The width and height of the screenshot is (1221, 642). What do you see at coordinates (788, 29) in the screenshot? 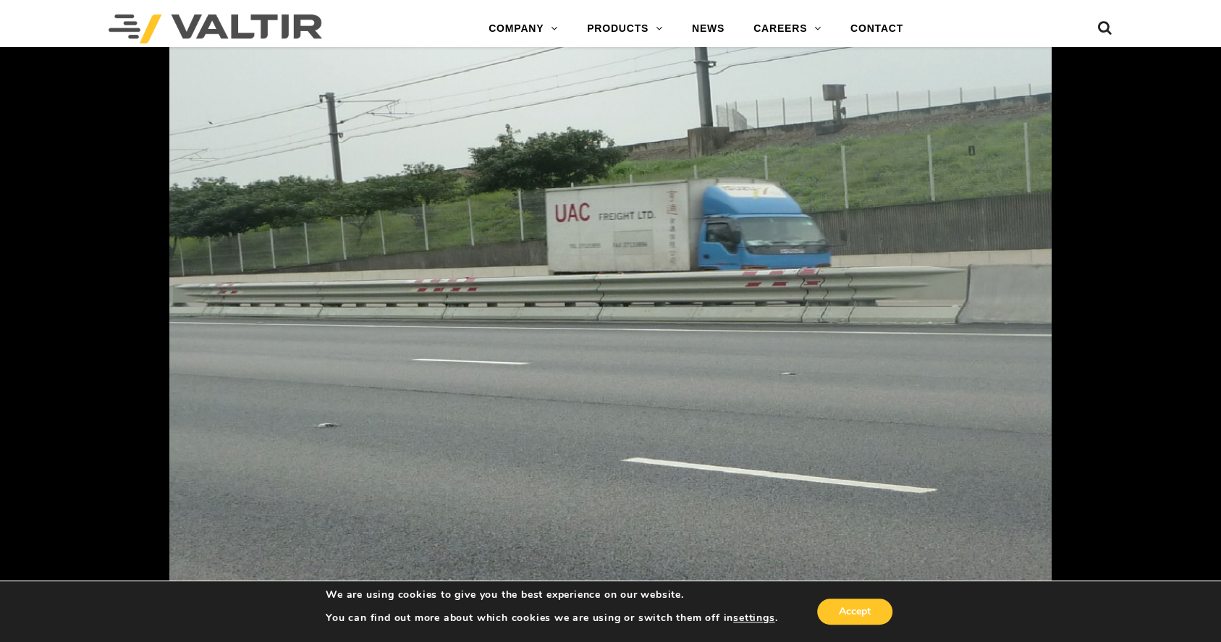
I see `a: CAREERS` at bounding box center [788, 29].